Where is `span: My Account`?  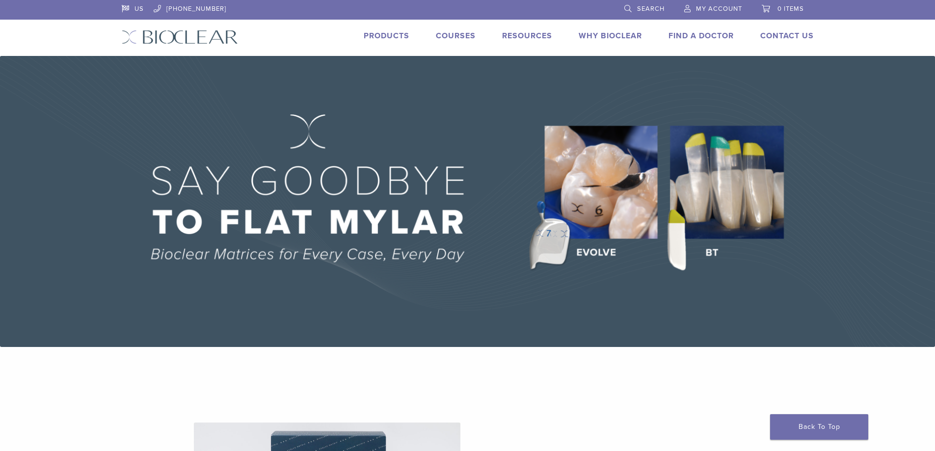 span: My Account is located at coordinates (719, 9).